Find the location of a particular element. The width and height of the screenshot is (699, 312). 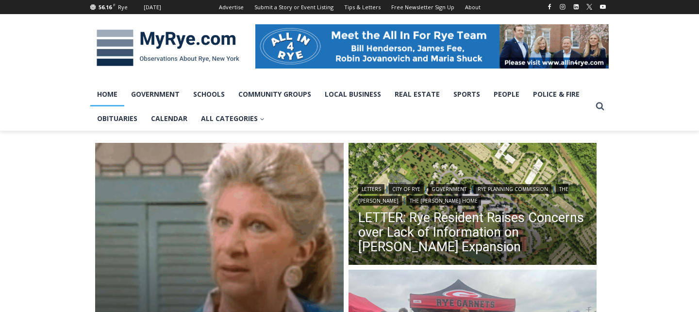

div: Rye is located at coordinates (123, 7).